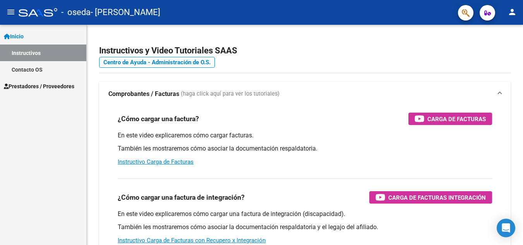 The width and height of the screenshot is (523, 245). Describe the element at coordinates (512, 12) in the screenshot. I see `mat-icon: person` at that location.